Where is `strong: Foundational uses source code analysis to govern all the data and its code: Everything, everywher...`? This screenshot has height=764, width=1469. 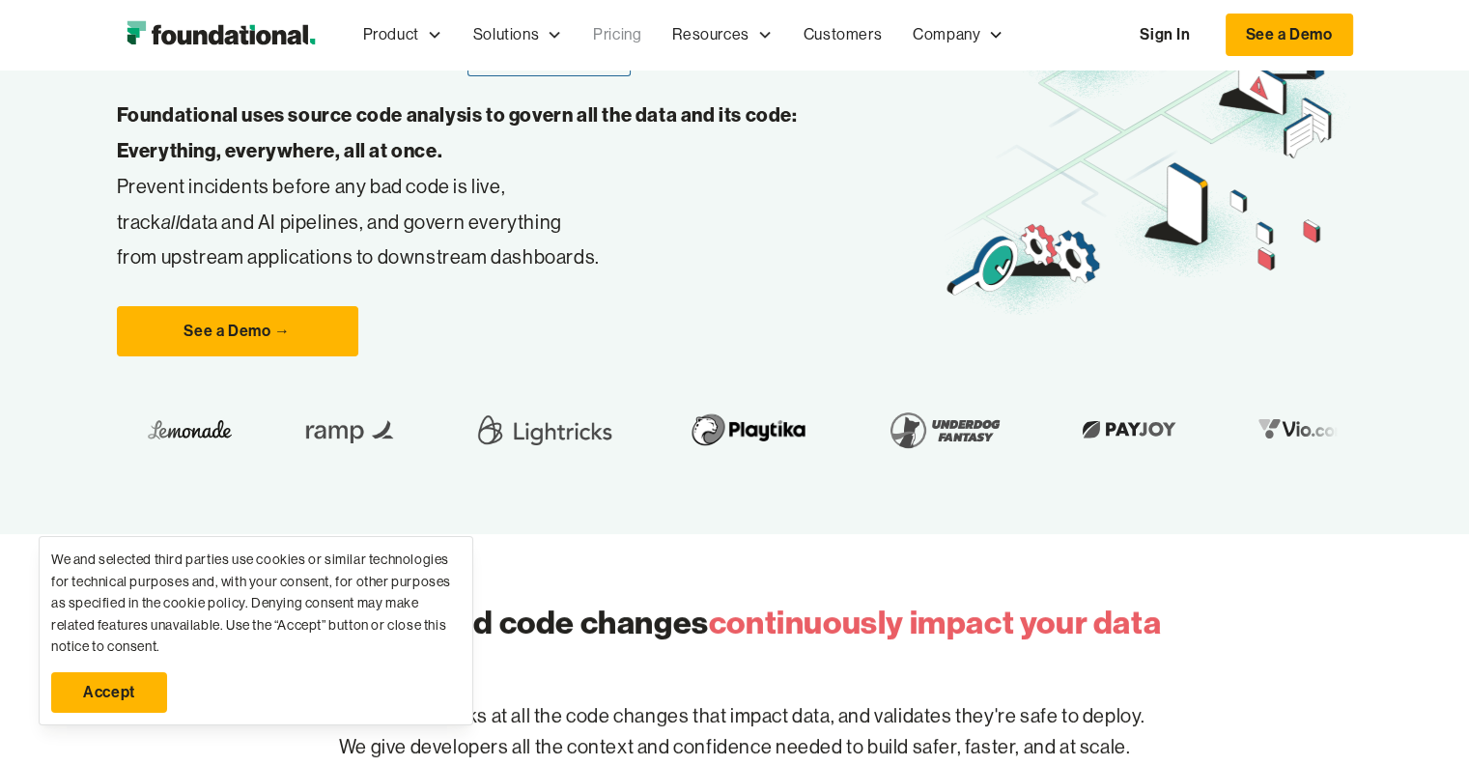 strong: Foundational uses source code analysis to govern all the data and its code: Everything, everywher... is located at coordinates (457, 132).